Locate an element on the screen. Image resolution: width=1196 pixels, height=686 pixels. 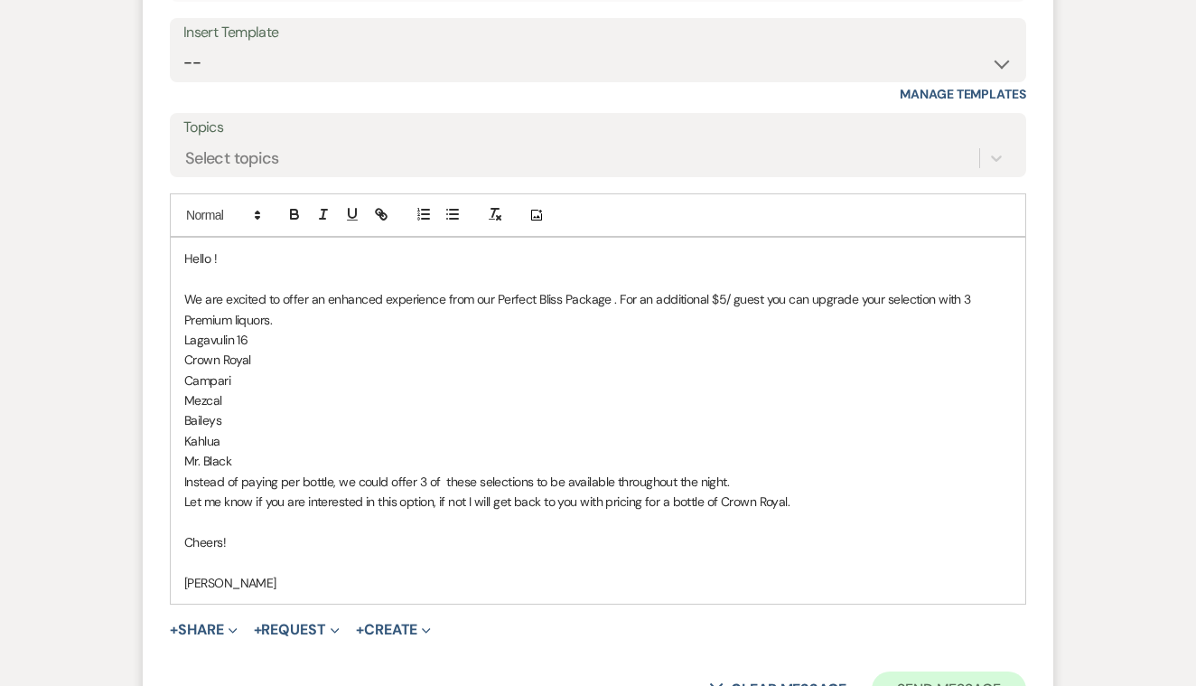
div: Insert Template is located at coordinates (598, 33).